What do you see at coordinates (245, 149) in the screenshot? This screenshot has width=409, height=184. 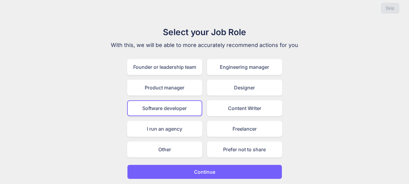 I see `div: Prefer not to share` at bounding box center [245, 149].